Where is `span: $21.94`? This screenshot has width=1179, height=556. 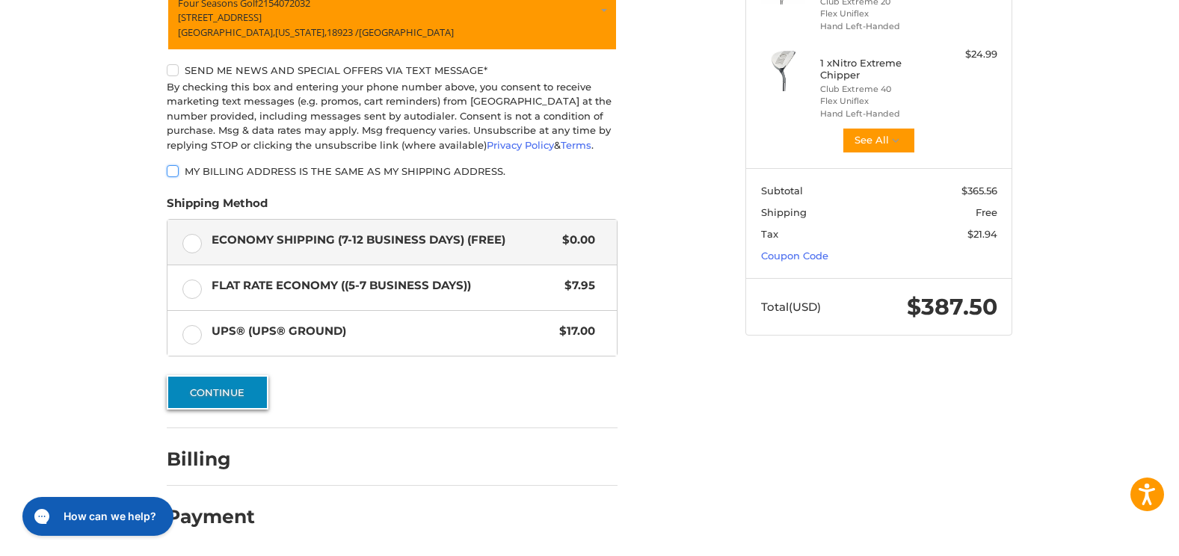
span: $21.94 is located at coordinates (982, 234).